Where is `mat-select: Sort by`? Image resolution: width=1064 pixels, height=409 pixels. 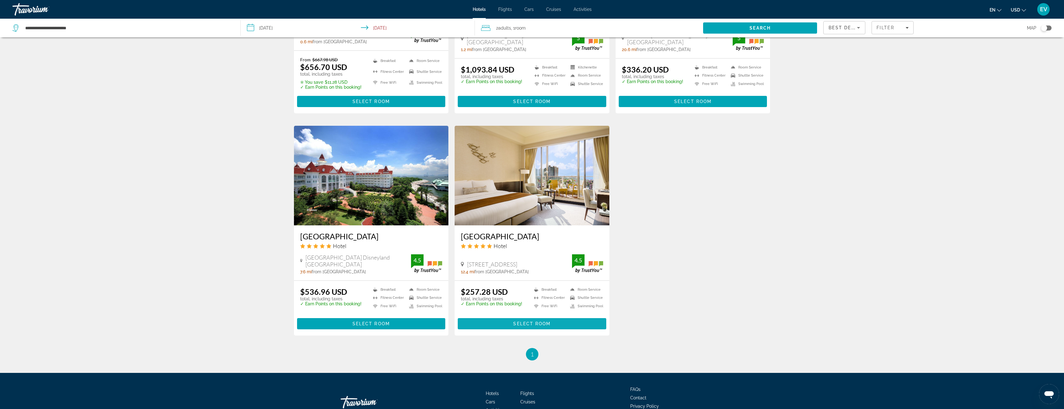
mat-select: Sort by is located at coordinates (844, 28).